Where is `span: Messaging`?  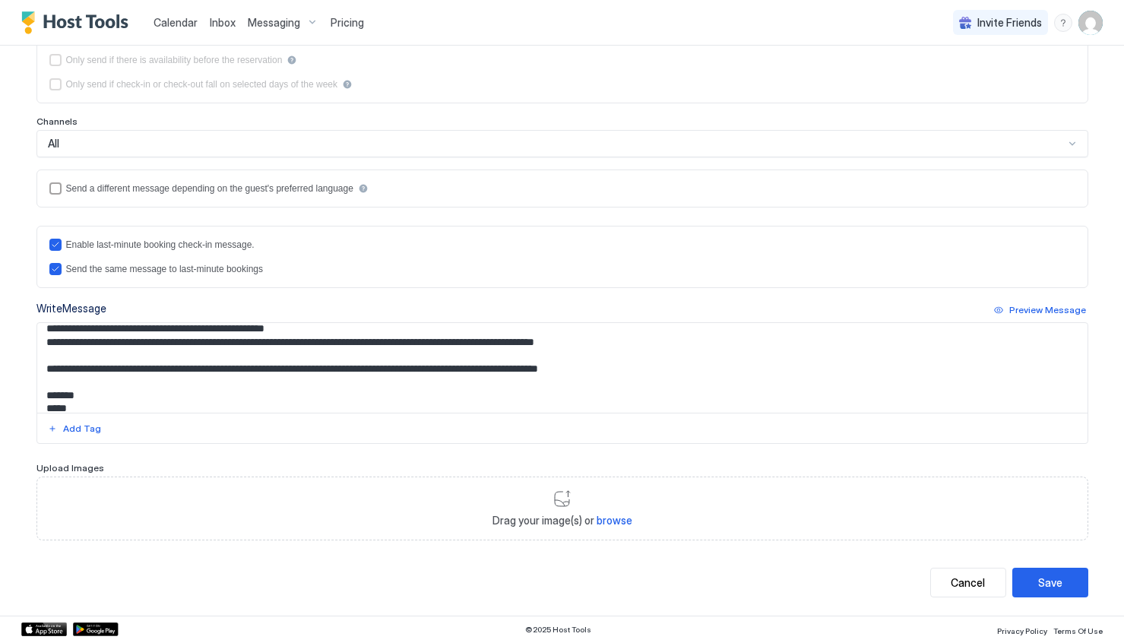
span: Messaging is located at coordinates (274, 23).